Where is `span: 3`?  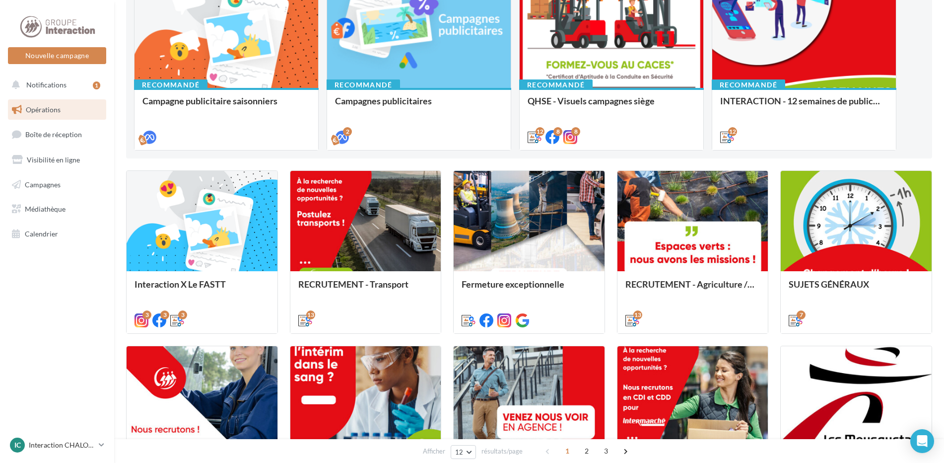
span: 3 is located at coordinates (606, 451).